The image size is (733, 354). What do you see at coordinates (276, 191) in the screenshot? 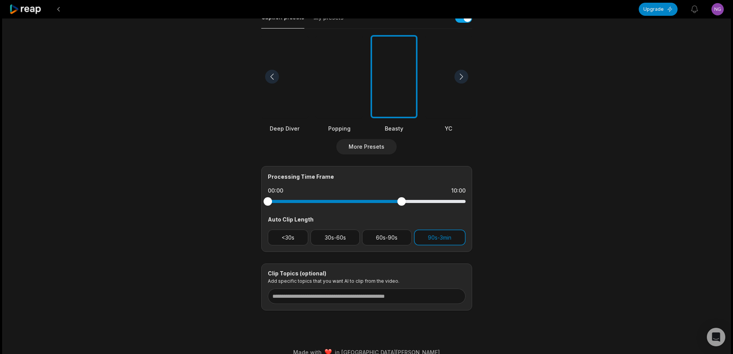
I see `div: 00:00` at bounding box center [276, 191].